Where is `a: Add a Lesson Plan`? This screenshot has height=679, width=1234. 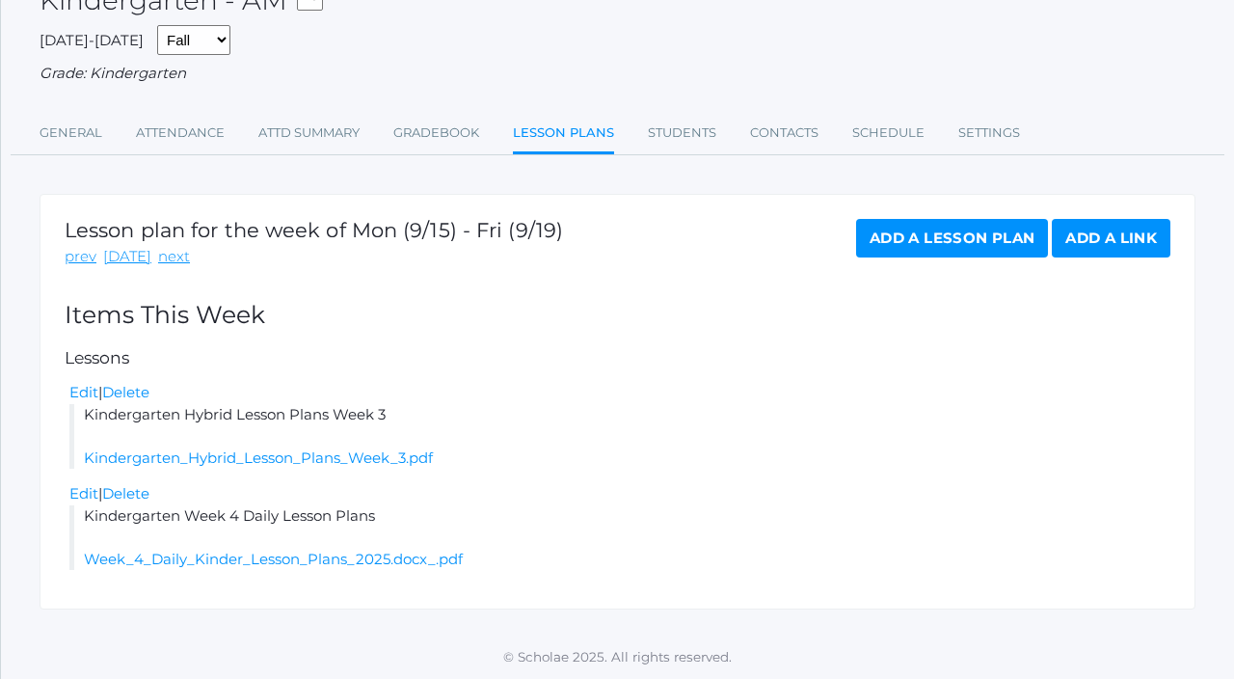
a: Add a Lesson Plan is located at coordinates (952, 238).